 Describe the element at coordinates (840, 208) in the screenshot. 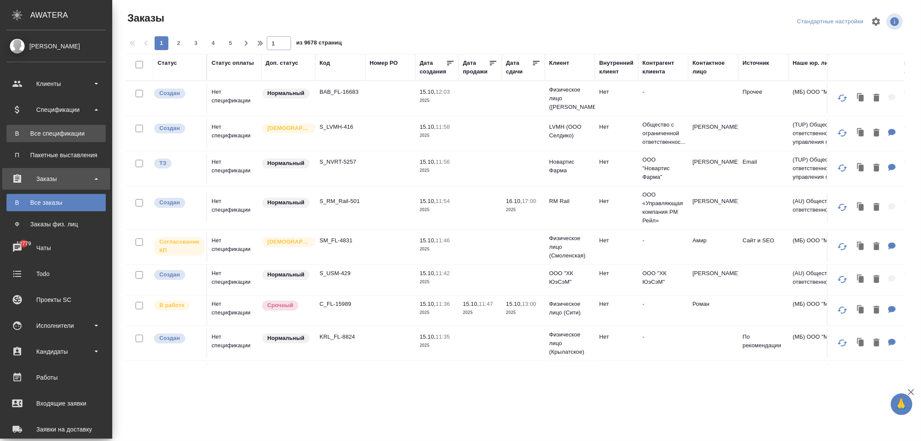

I see `td: (AU) Общество с ограниченной ответственностью "АЛС"` at that location.